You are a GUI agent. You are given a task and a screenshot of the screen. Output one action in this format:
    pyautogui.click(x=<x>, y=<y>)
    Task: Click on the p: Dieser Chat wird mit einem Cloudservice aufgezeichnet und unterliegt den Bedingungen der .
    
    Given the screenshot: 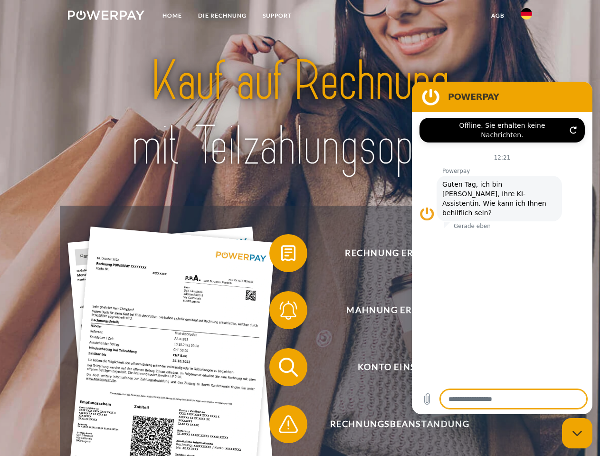 What is the action you would take?
    pyautogui.click(x=90, y=49)
    